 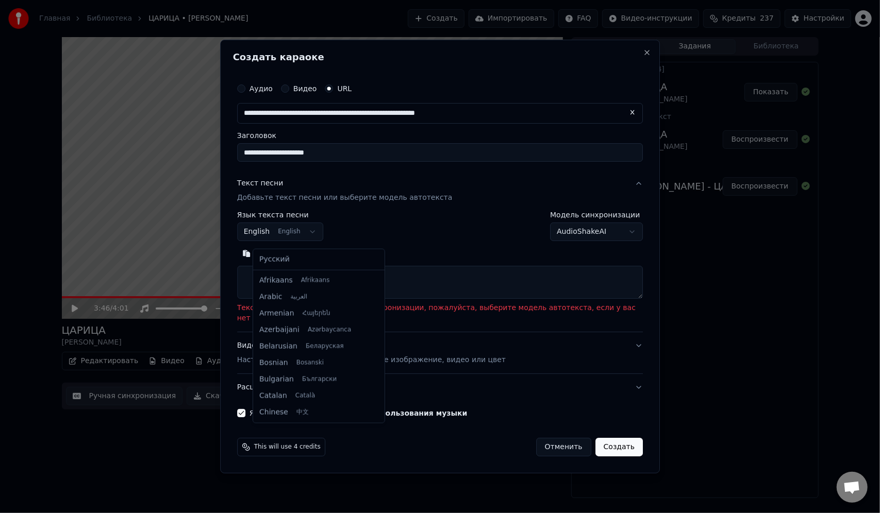 What do you see at coordinates (277, 314) in the screenshot?
I see `span: Armenian` at bounding box center [277, 314].